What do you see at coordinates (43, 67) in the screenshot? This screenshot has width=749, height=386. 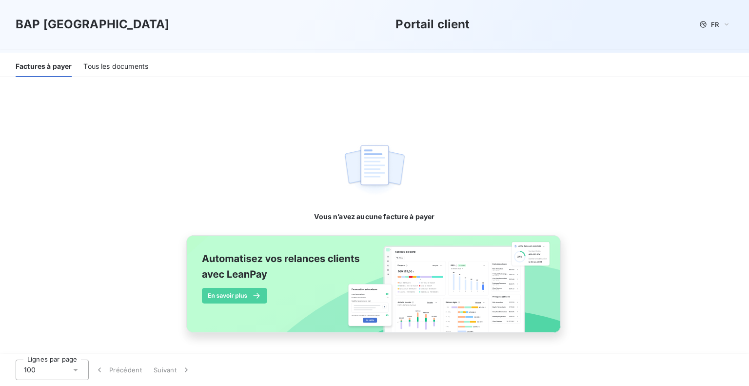 I see `div: Factures à payer` at bounding box center [43, 67].